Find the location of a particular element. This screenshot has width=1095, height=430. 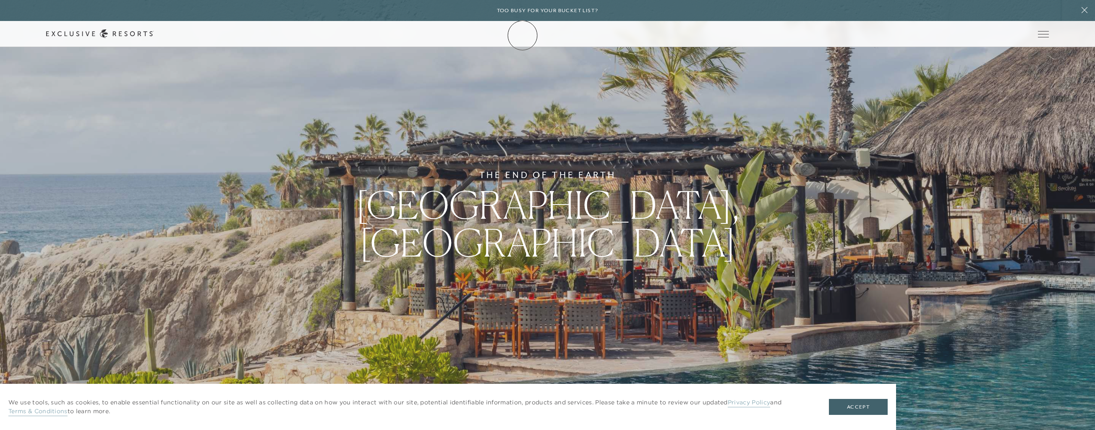

p: We use tools, such as cookies, to enable essential functionality on our site as well as collectin... is located at coordinates (410, 407).